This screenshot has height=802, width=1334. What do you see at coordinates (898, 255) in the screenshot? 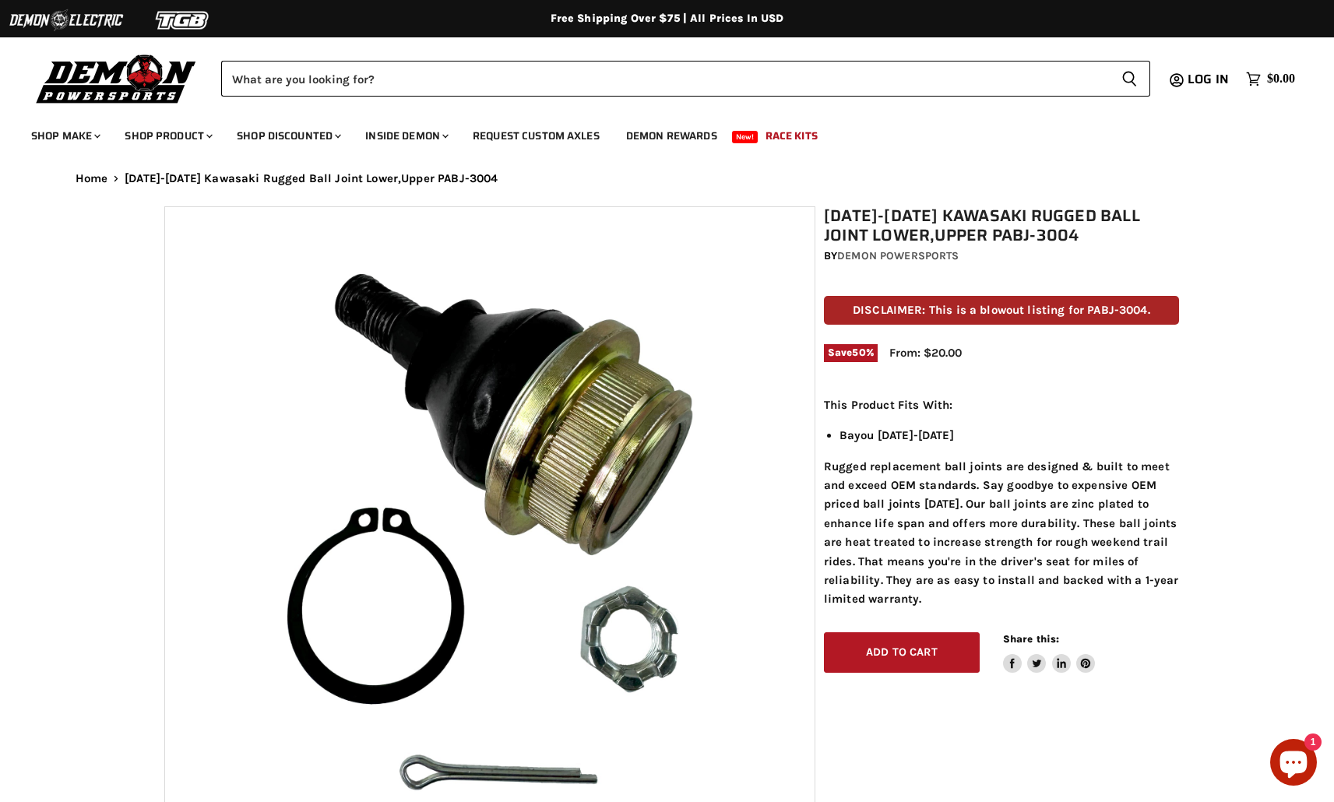
I see `a: Demon Powersports` at bounding box center [898, 255].